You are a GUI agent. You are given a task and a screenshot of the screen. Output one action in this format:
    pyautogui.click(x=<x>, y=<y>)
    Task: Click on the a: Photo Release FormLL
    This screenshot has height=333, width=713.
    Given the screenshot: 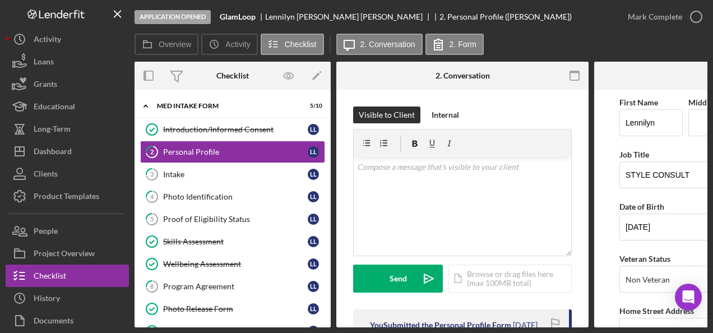 What is the action you would take?
    pyautogui.click(x=233, y=309)
    